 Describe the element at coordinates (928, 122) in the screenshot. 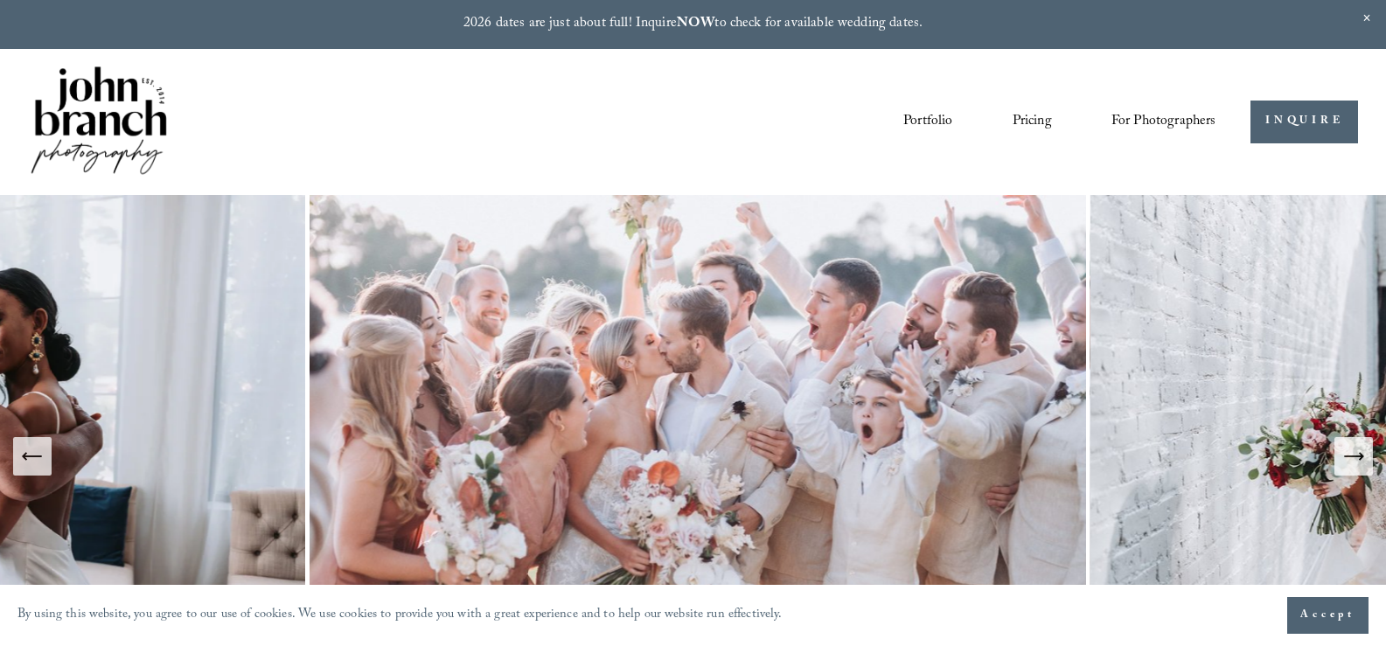

I see `a: Portfolio` at that location.